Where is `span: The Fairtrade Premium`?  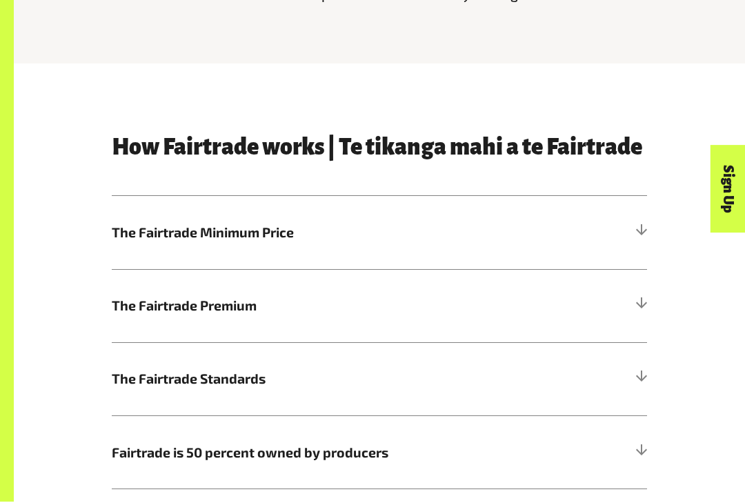 span: The Fairtrade Premium is located at coordinates (313, 306).